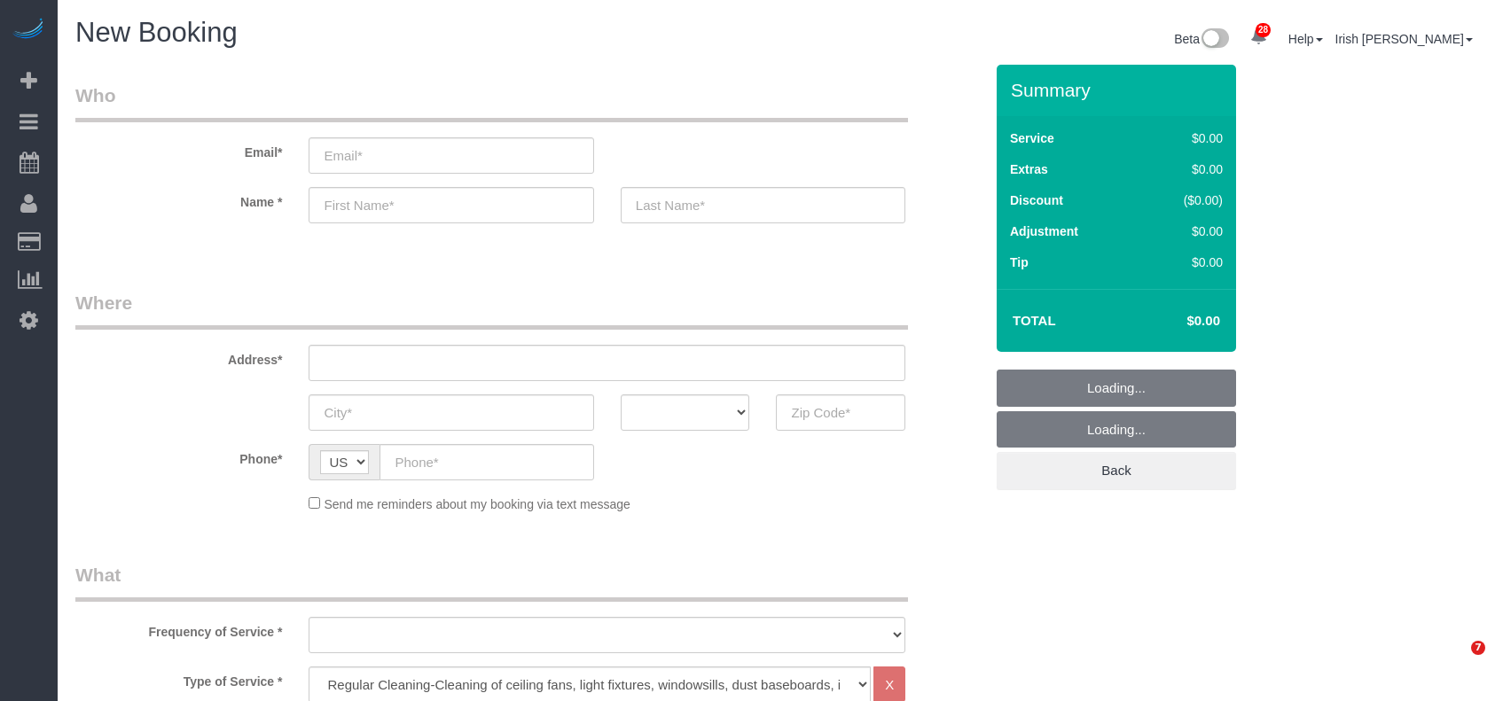 This screenshot has height=701, width=1495. Describe the element at coordinates (1263, 30) in the screenshot. I see `span: 28` at that location.